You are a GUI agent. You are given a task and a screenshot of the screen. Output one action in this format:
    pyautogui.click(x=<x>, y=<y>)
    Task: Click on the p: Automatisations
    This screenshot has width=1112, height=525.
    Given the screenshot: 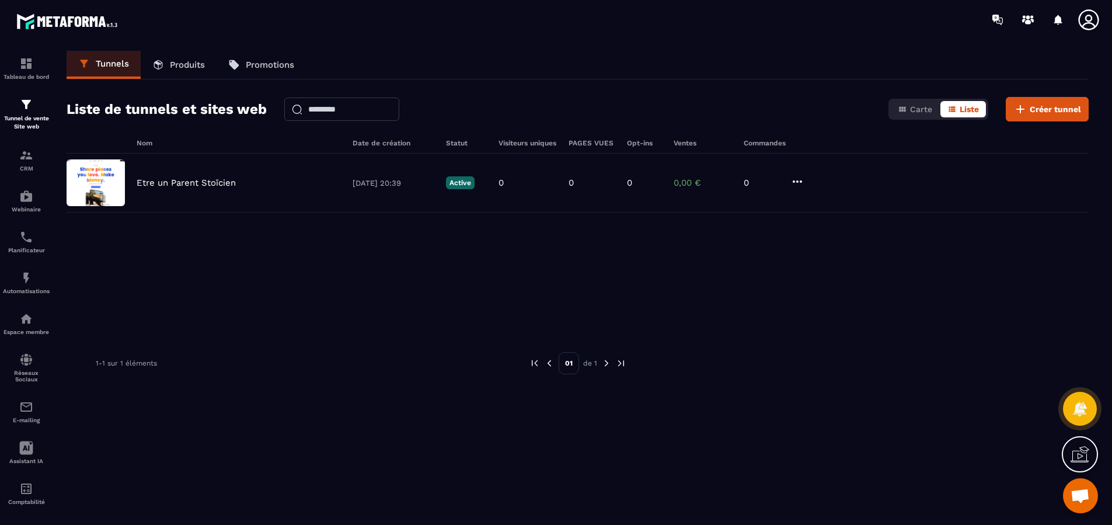 What is the action you would take?
    pyautogui.click(x=26, y=291)
    